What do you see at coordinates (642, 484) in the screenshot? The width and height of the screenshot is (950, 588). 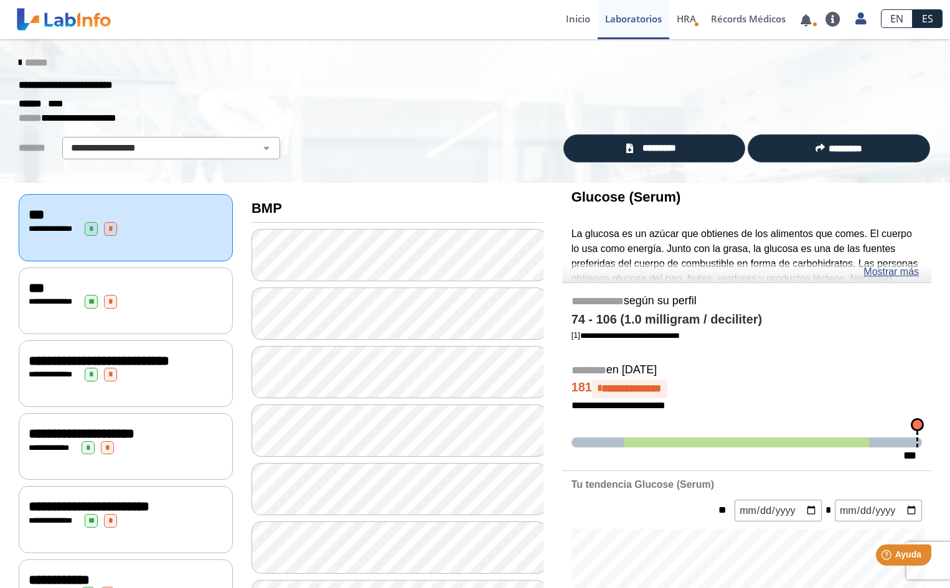 I see `b: Tu tendencia Glucose (Serum)` at bounding box center [642, 484].